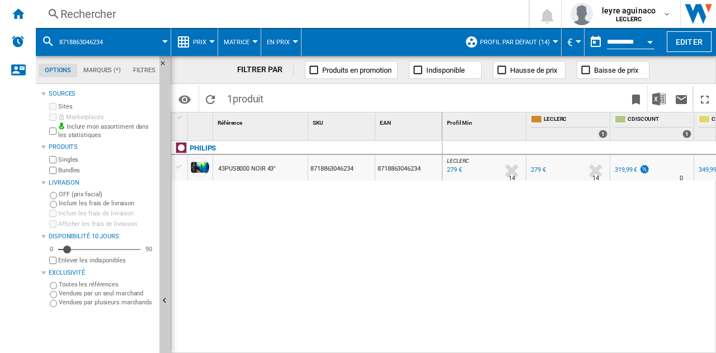 This screenshot has height=353, width=716. What do you see at coordinates (705, 98) in the screenshot?
I see `button: Plein écran` at bounding box center [705, 98].